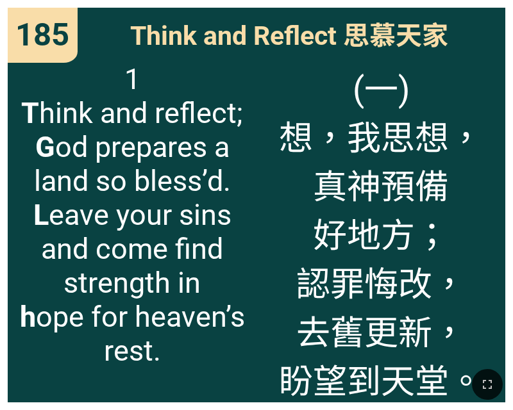 Image resolution: width=513 pixels, height=410 pixels. What do you see at coordinates (45, 147) in the screenshot?
I see `b: G` at bounding box center [45, 147].